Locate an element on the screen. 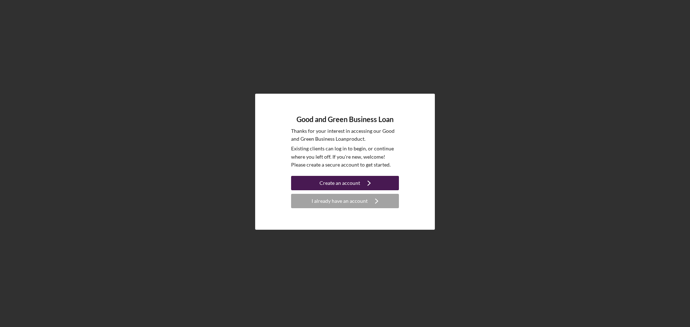 This screenshot has height=327, width=690. button: I already have an account is located at coordinates (345, 201).